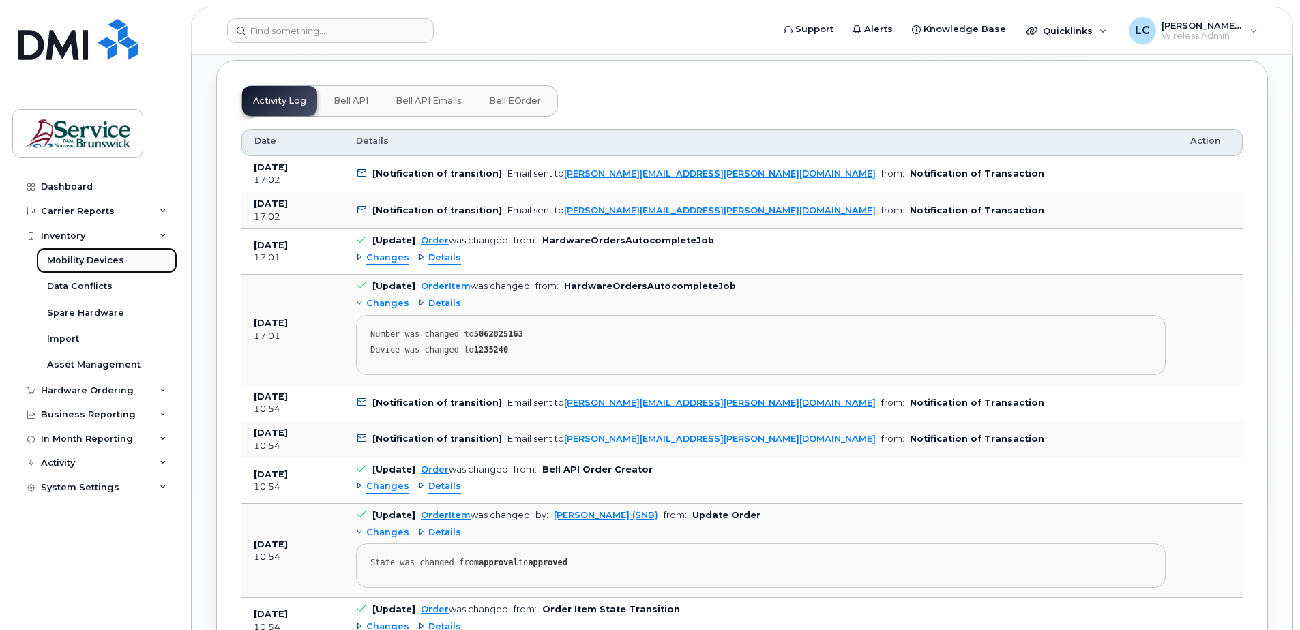 This screenshot has height=630, width=1300. What do you see at coordinates (1143, 31) in the screenshot?
I see `span: LC` at bounding box center [1143, 31].